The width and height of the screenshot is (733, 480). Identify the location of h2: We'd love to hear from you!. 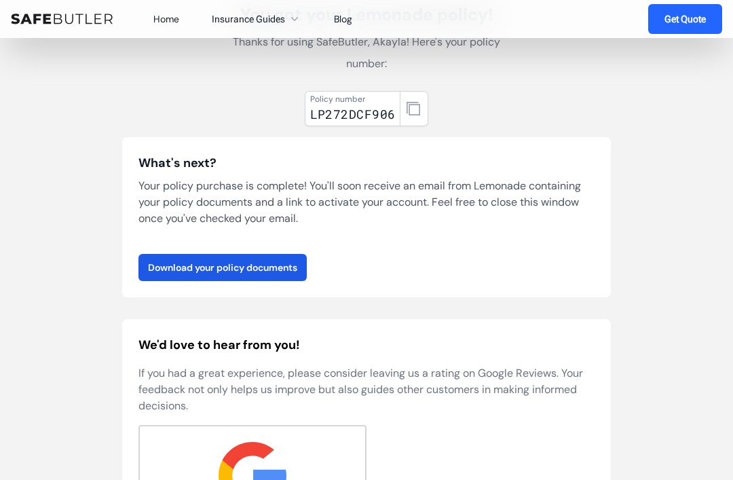
(367, 345).